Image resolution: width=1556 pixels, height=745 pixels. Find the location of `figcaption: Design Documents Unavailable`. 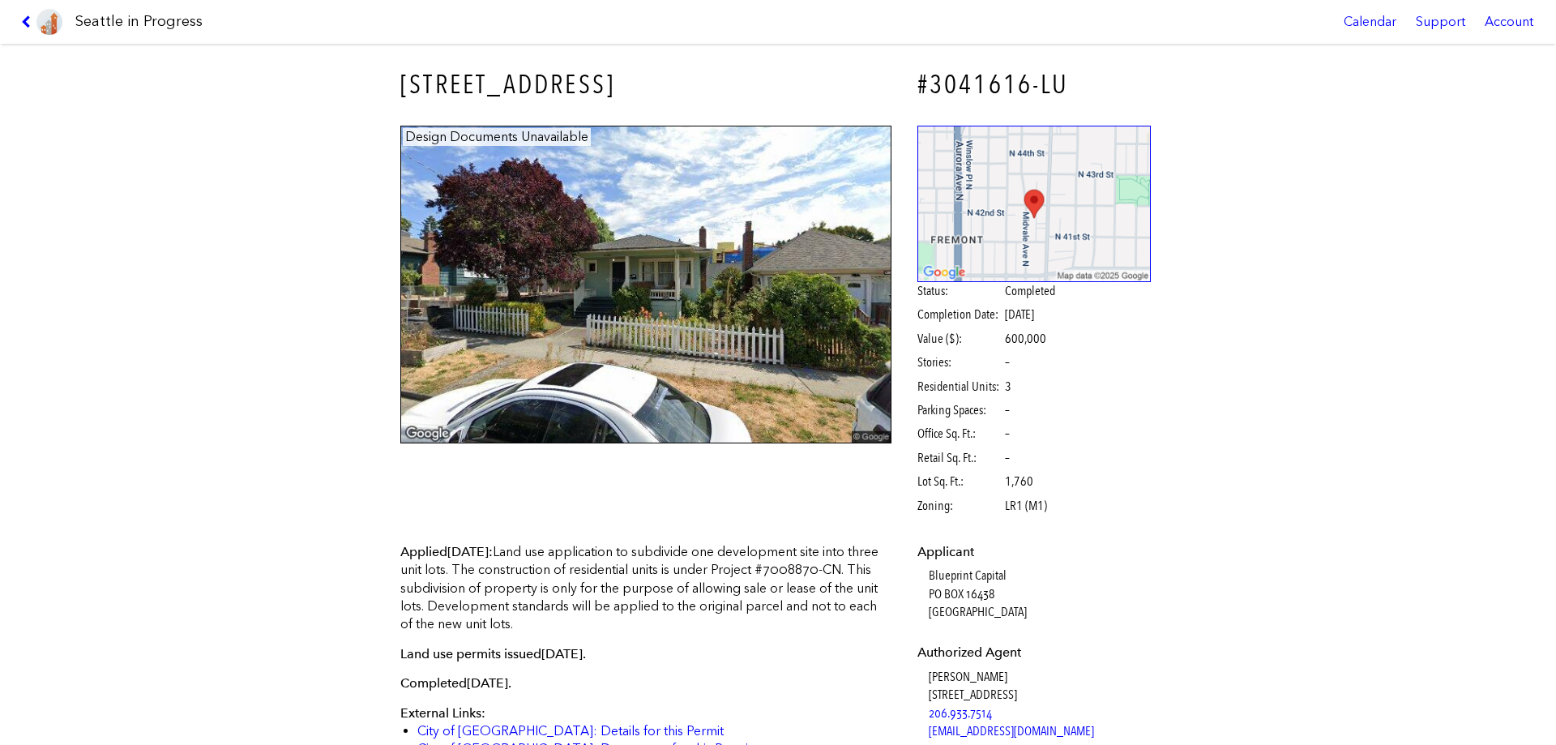

figcaption: Design Documents Unavailable is located at coordinates (497, 137).